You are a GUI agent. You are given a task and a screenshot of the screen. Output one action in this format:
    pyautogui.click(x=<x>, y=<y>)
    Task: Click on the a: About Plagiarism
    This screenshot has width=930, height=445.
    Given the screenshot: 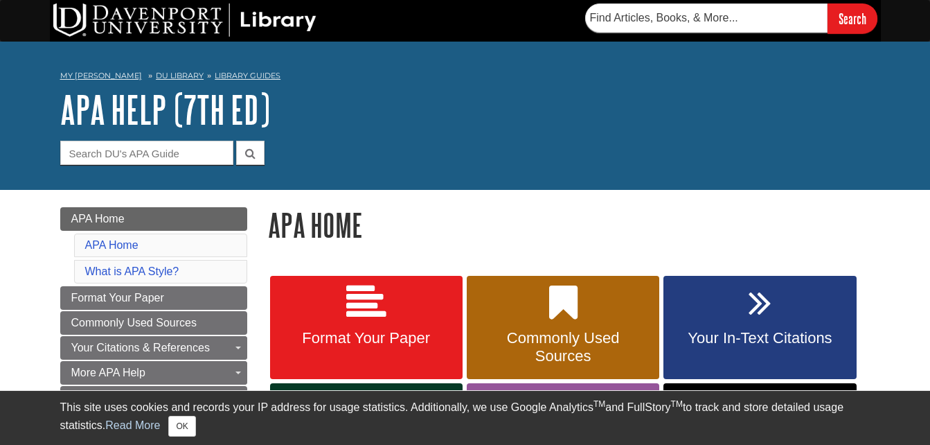 What is the action you would take?
    pyautogui.click(x=154, y=398)
    